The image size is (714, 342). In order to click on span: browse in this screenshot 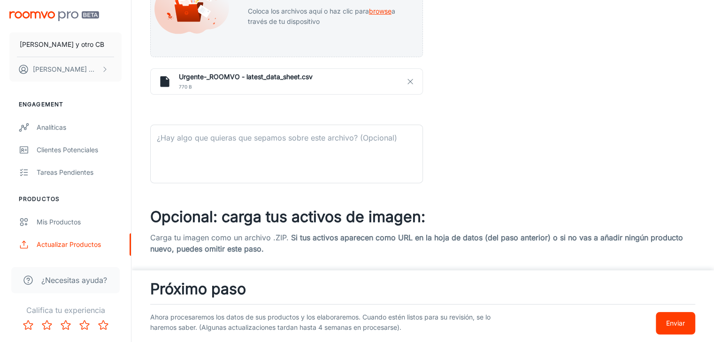, I will do `click(380, 11)`.